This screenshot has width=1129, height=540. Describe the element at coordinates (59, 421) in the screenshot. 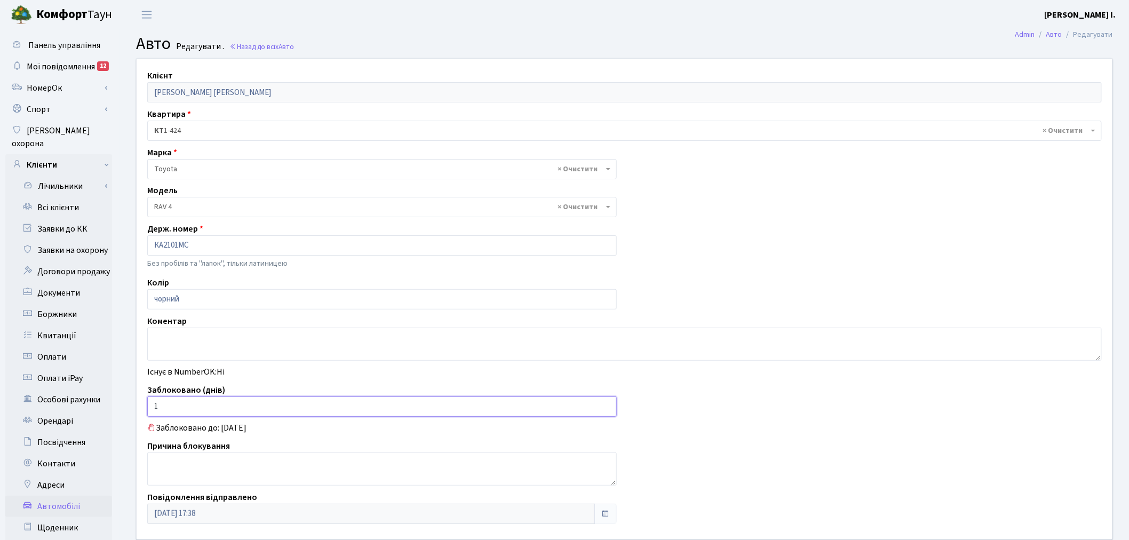

I see `a: Орендарі` at that location.